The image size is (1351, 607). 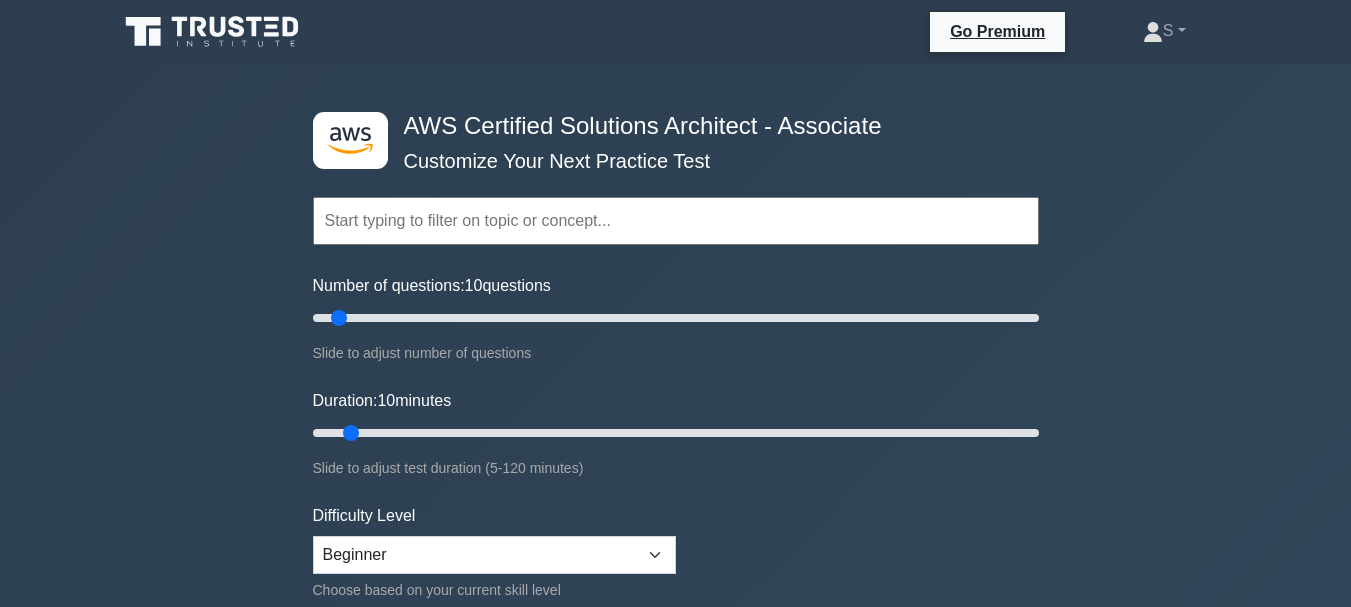 What do you see at coordinates (1164, 31) in the screenshot?
I see `a: S` at bounding box center [1164, 31].